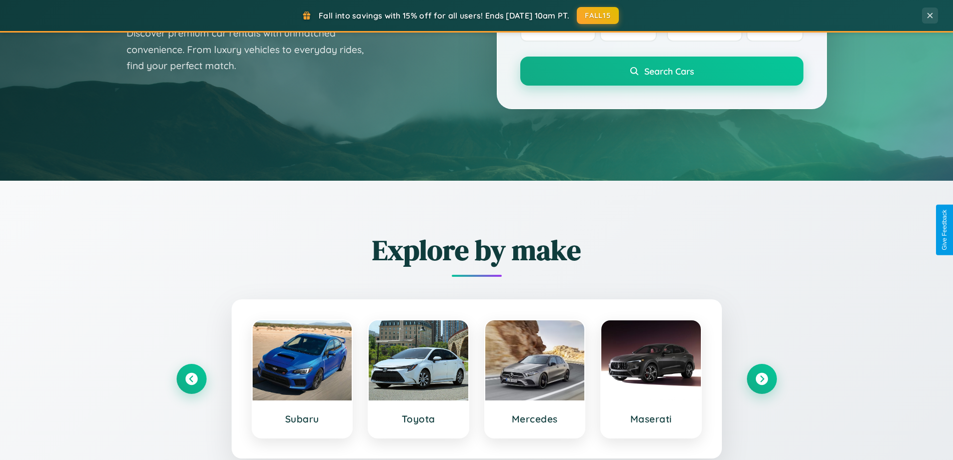 The width and height of the screenshot is (953, 460). I want to click on h3: Maserati, so click(651, 419).